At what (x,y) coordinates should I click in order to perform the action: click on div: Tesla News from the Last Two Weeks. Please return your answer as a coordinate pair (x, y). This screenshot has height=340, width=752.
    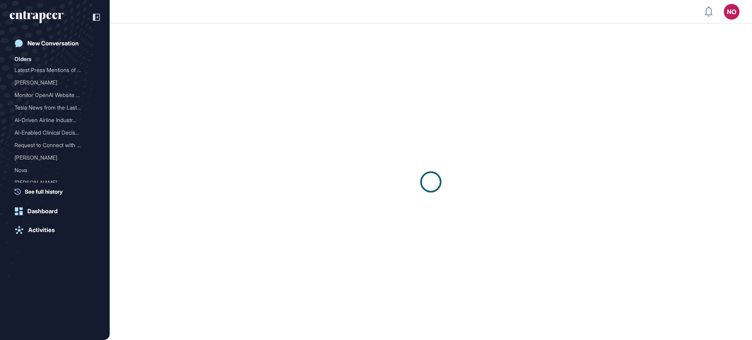
    Looking at the image, I should click on (55, 108).